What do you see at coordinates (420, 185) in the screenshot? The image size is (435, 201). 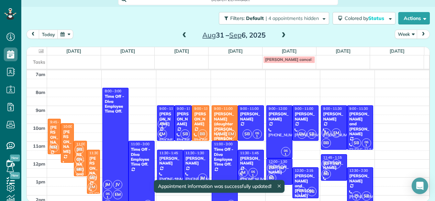 I see `div: Open Intercom Messenger` at bounding box center [420, 185].